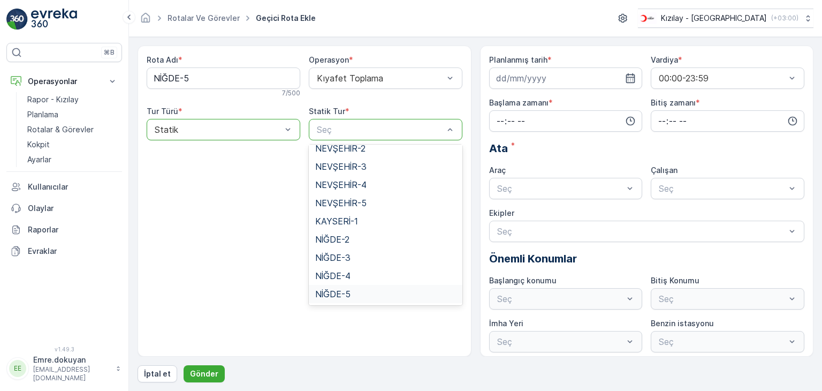  What do you see at coordinates (72, 130) in the screenshot?
I see `a: Rotalar & Görevler` at bounding box center [72, 130].